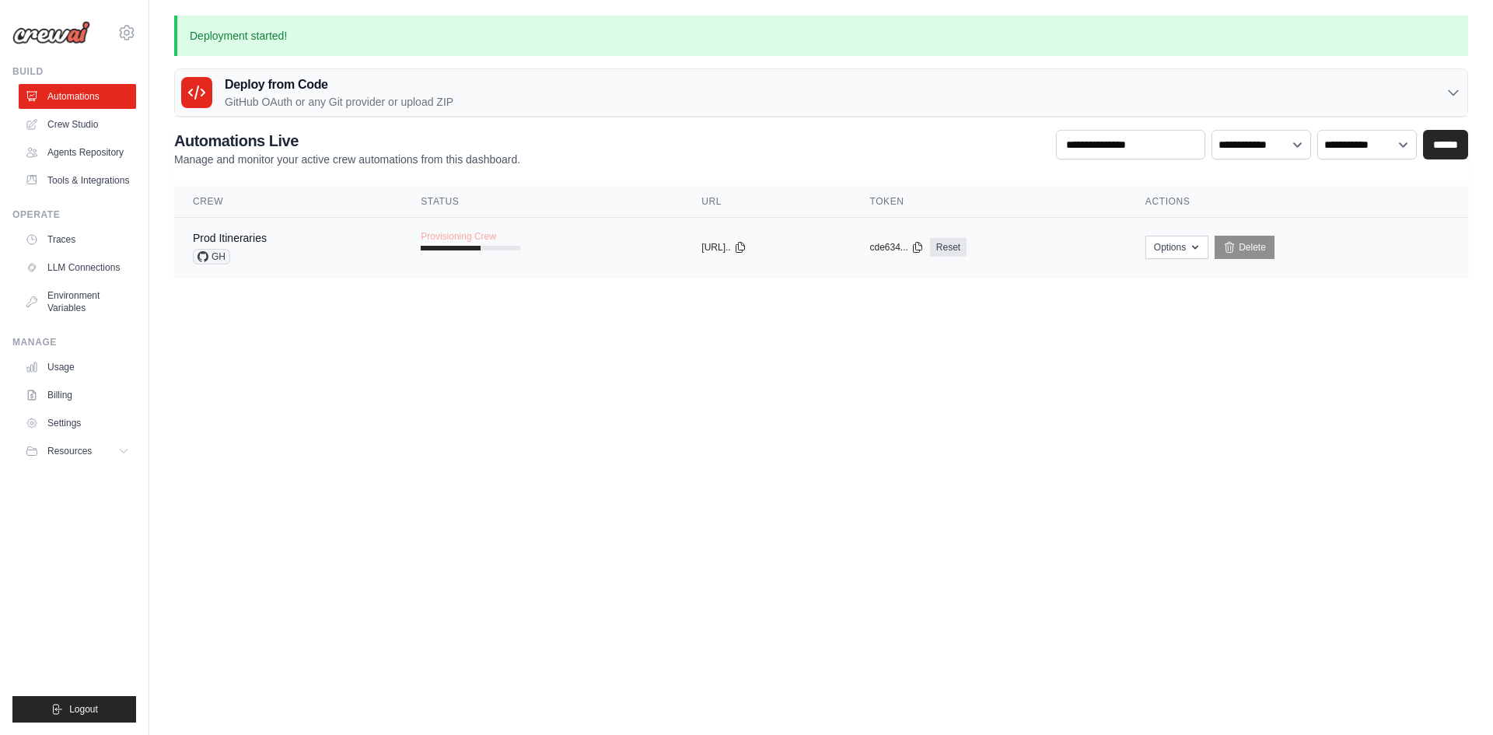 The image size is (1493, 735). Describe the element at coordinates (77, 124) in the screenshot. I see `a: Crew Studio` at that location.